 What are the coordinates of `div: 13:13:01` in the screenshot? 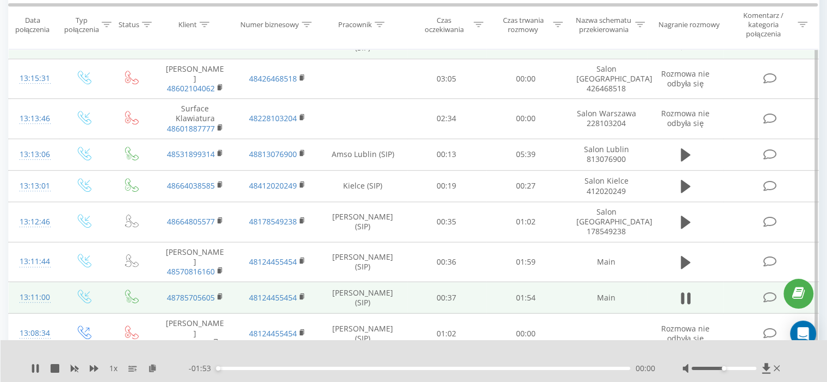 It's located at (34, 186).